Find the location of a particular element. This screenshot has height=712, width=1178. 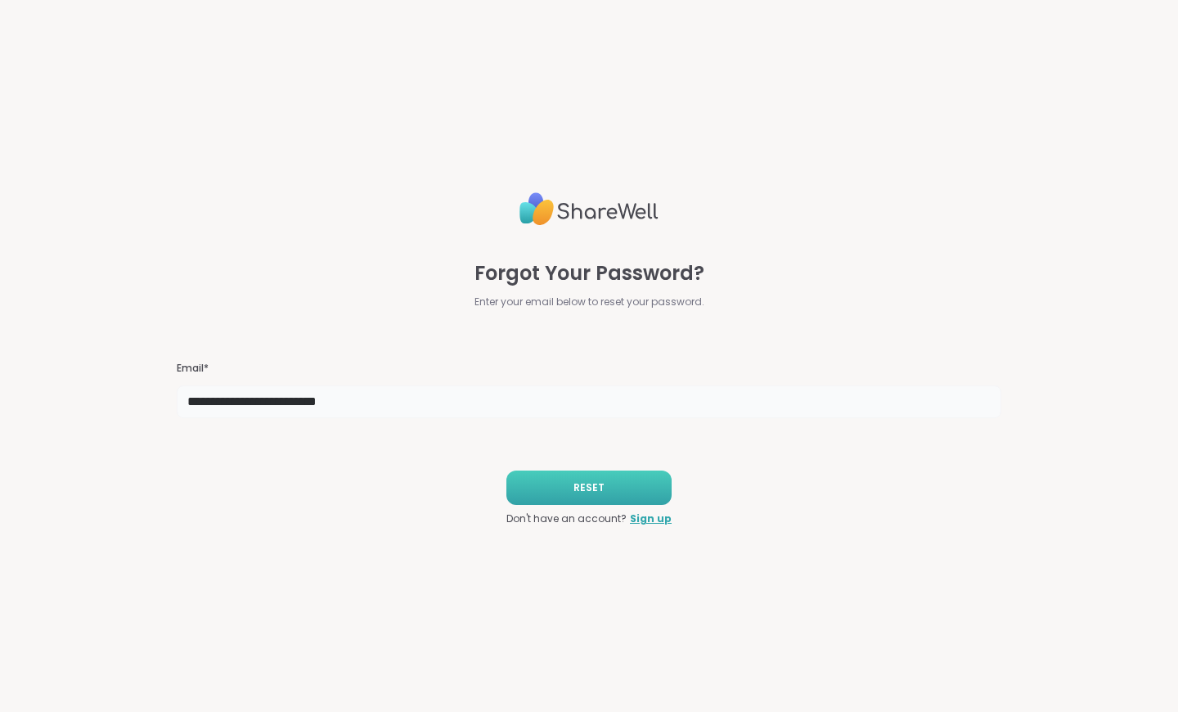

span: Forgot Your Password? is located at coordinates (589, 273).